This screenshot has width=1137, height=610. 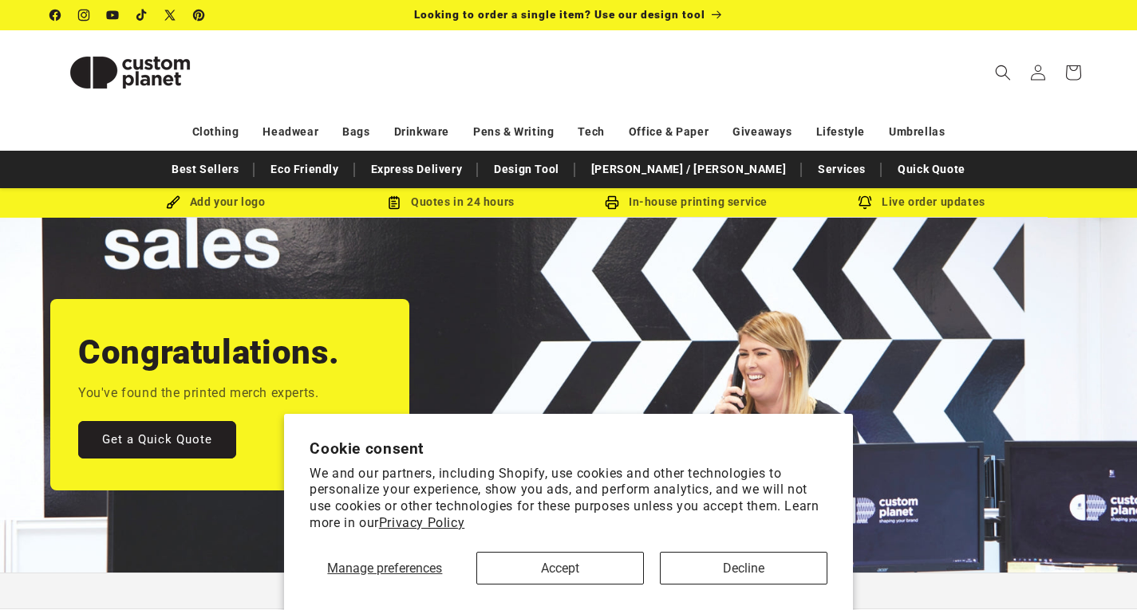 I want to click on a: Giveaways, so click(x=762, y=132).